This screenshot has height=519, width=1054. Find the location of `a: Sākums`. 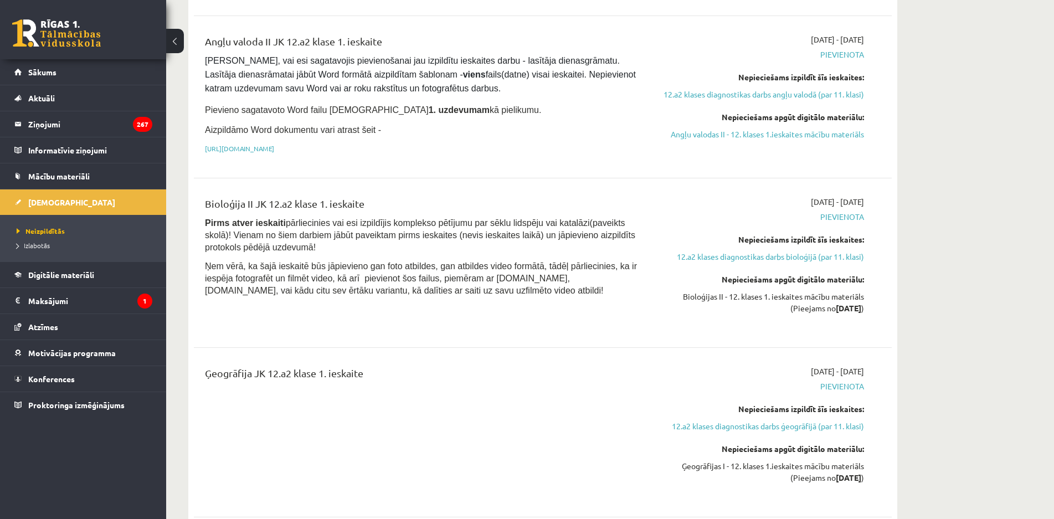

a: Sākums is located at coordinates (83, 72).